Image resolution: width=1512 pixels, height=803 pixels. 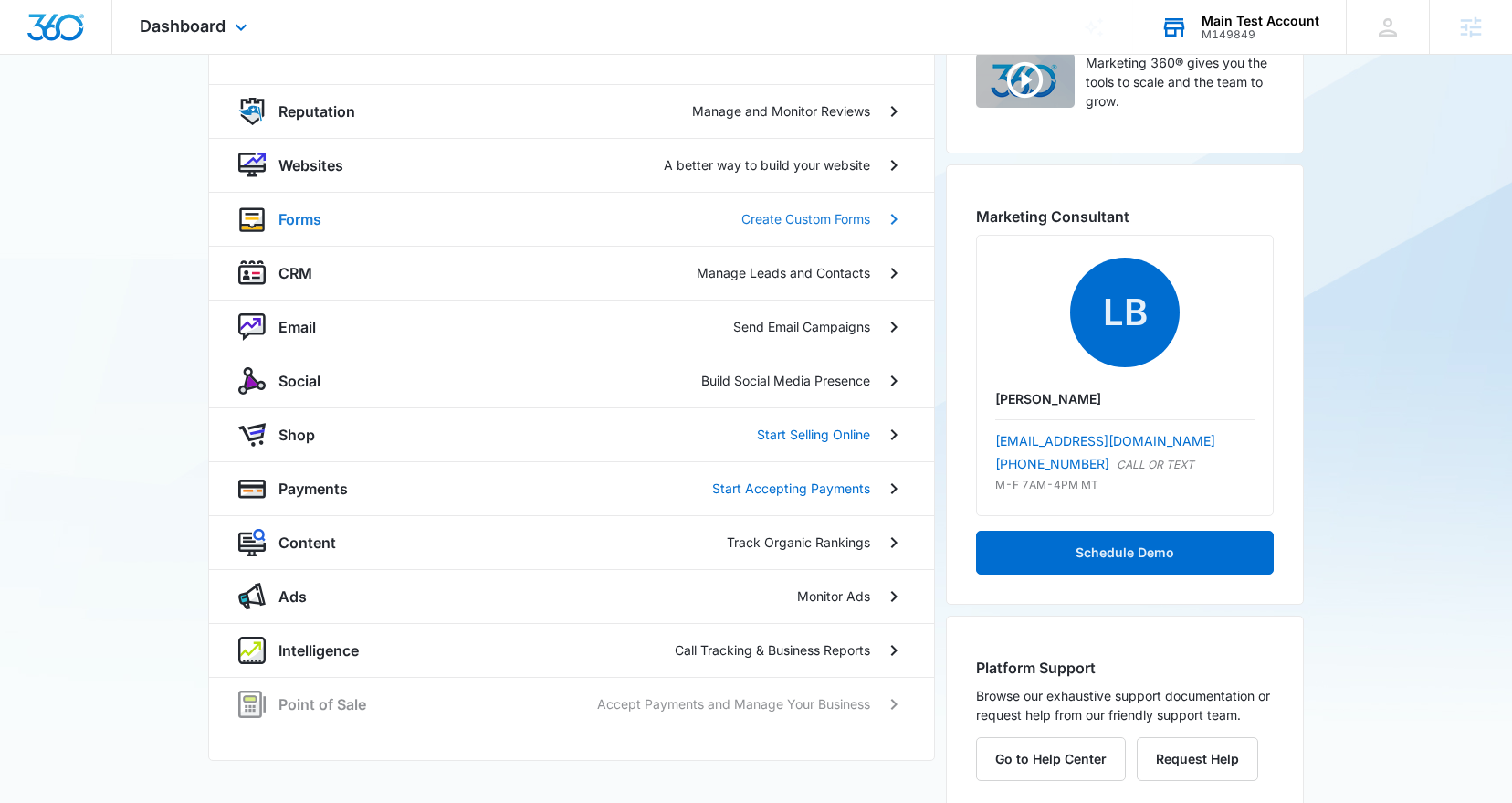 What do you see at coordinates (571, 111) in the screenshot?
I see `a: reputationReputationManage and Monitor Reviews` at bounding box center [571, 111].